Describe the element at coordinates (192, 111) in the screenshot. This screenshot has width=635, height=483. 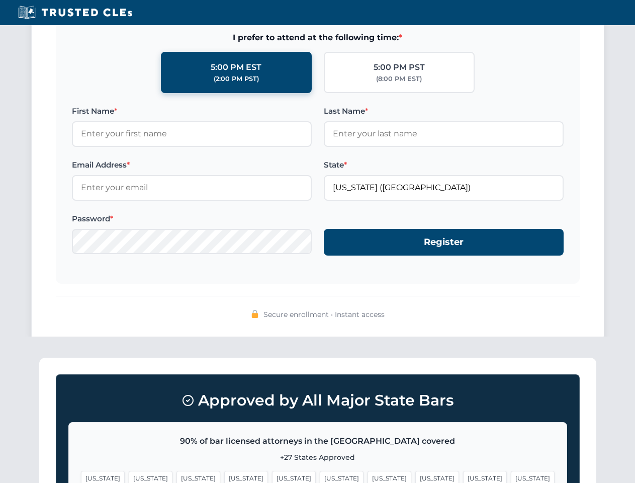
I see `label: First Name` at that location.